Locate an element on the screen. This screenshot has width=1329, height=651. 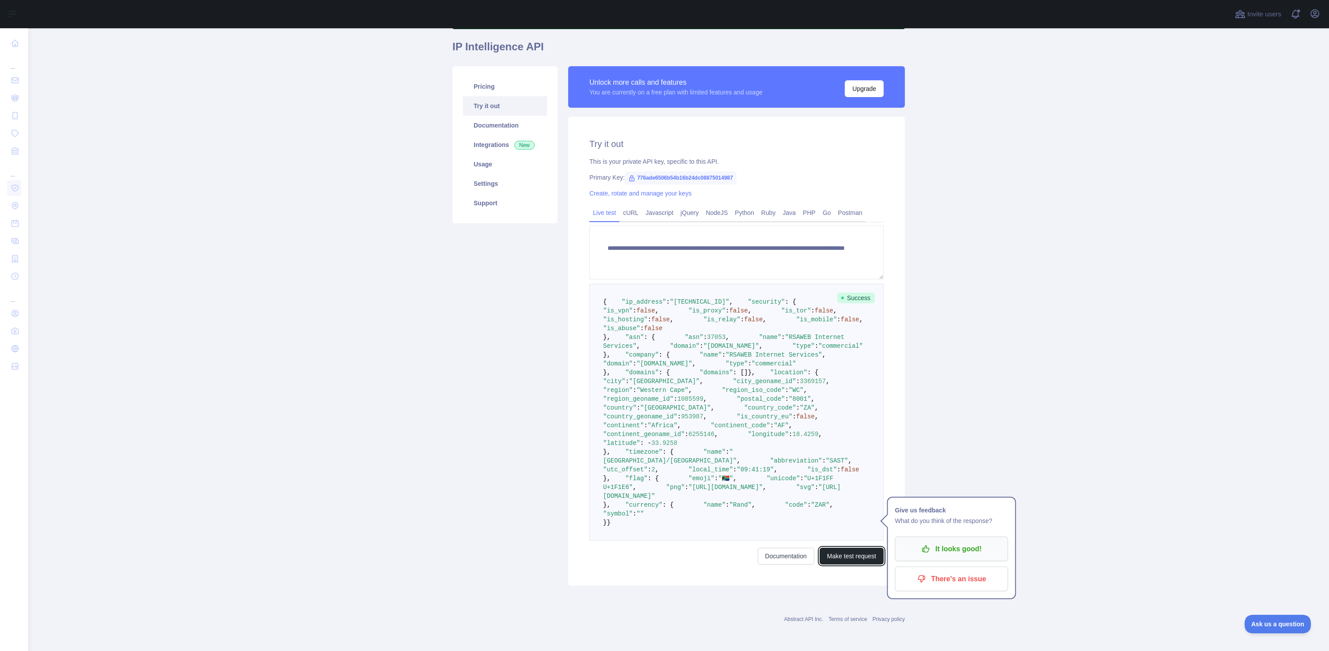
span: "continent_geoname_id" is located at coordinates (644, 435).